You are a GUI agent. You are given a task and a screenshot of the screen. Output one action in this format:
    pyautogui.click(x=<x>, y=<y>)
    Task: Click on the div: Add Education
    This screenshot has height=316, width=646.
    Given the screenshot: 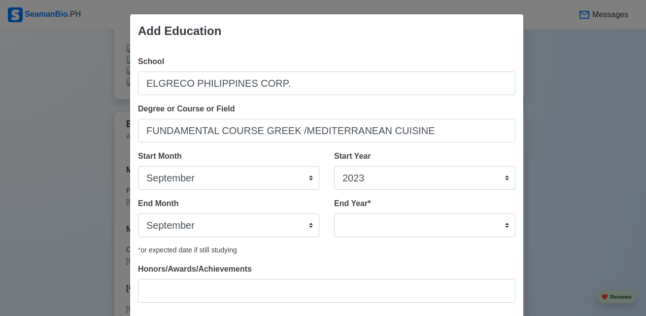 What is the action you would take?
    pyautogui.click(x=179, y=31)
    